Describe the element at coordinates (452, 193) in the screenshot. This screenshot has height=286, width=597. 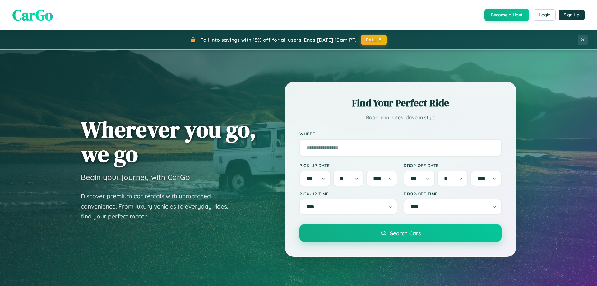
I see `label: Drop-off Time` at that location.